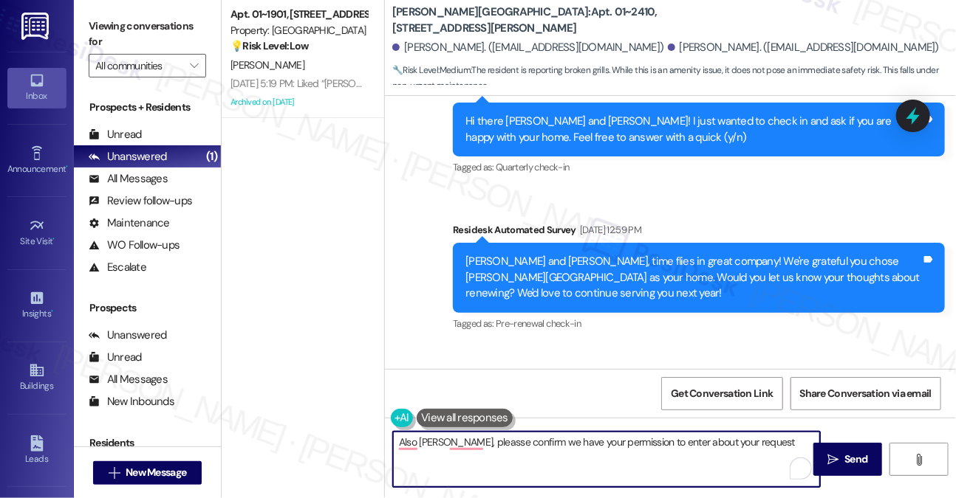 The height and width of the screenshot is (498, 956). What do you see at coordinates (606, 459) in the screenshot?
I see `textarea: To enrich screen reader interactions, please activate Accessibility in Grammarly extension settings` at bounding box center [606, 459].